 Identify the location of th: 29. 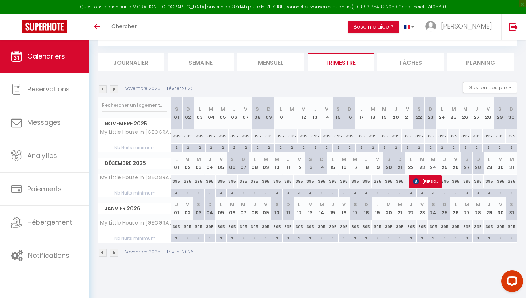
(489, 163).